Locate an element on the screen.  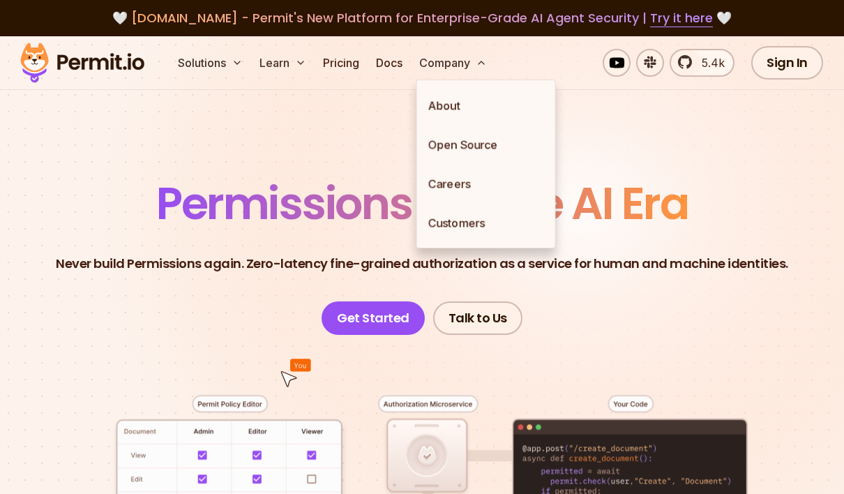
a: 5.4k is located at coordinates (702, 63).